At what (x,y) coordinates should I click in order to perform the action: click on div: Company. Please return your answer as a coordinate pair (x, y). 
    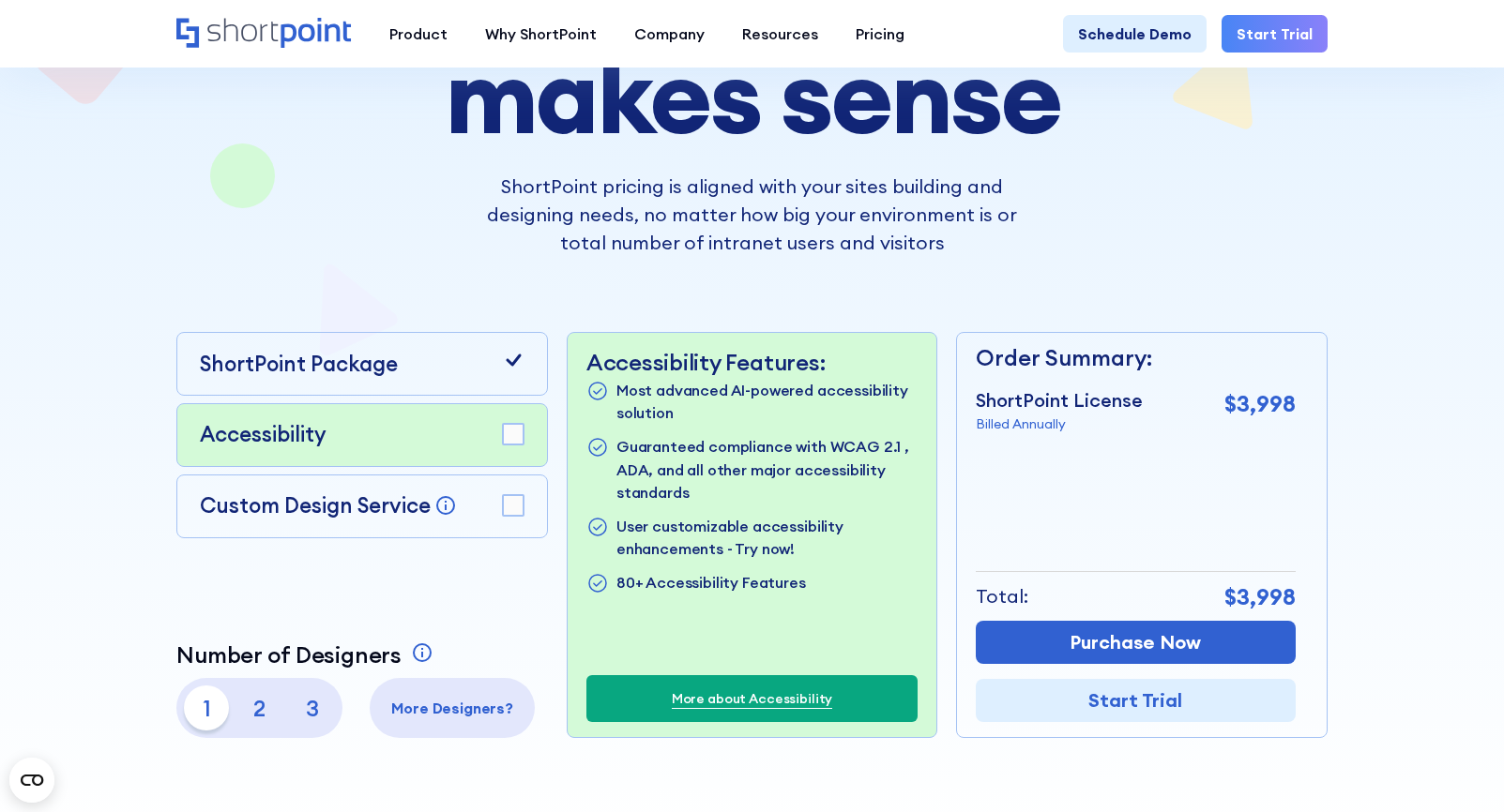
    Looking at the image, I should click on (669, 34).